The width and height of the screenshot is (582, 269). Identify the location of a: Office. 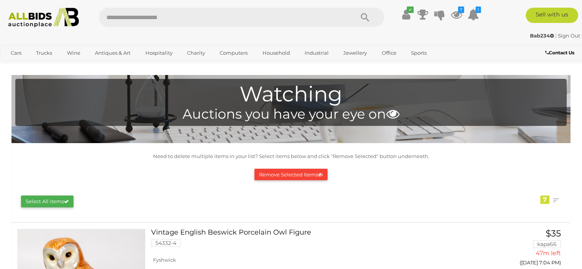
(389, 53).